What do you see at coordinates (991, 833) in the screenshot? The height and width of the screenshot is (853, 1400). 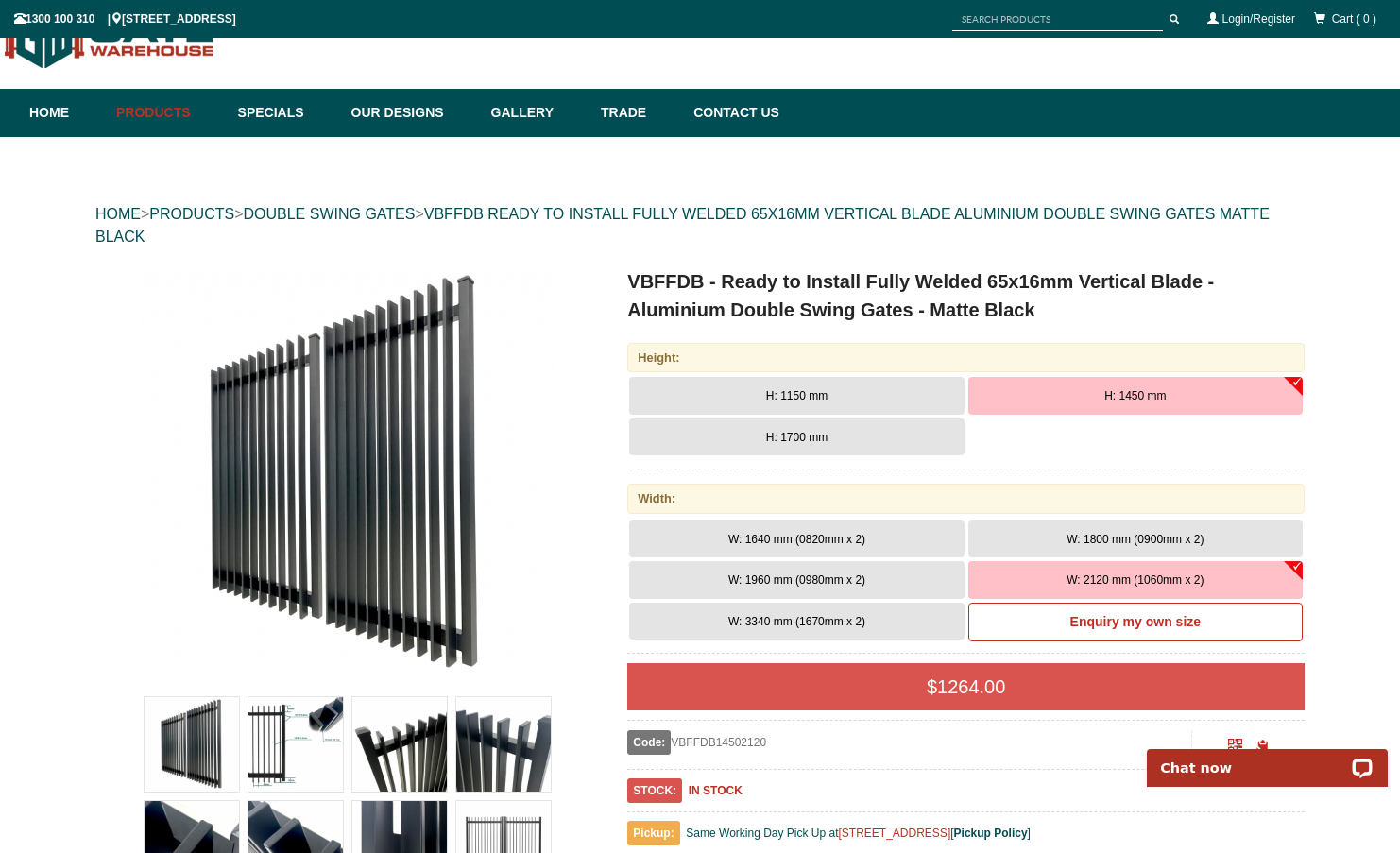 I see `b: Pickup Policy` at bounding box center [991, 833].